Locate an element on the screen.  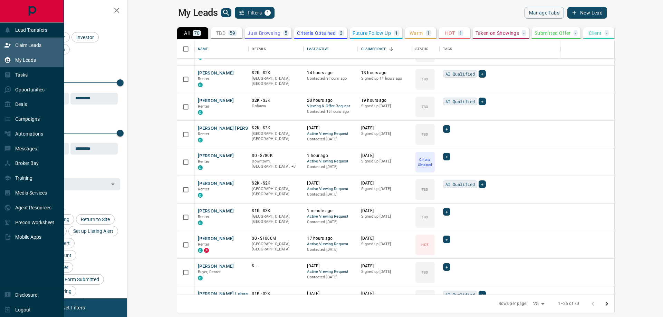
p: 59 is located at coordinates (232, 33).